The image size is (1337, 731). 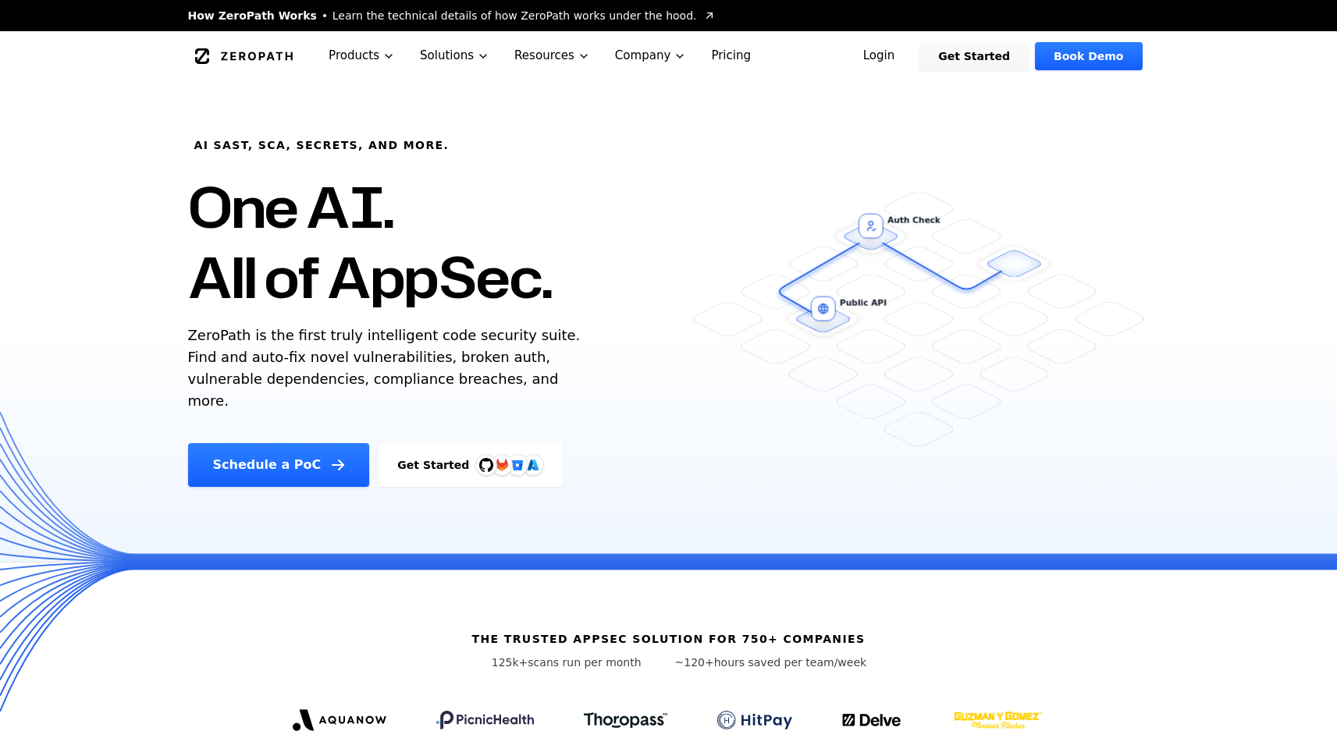 I want to click on img: Azure, so click(x=533, y=465).